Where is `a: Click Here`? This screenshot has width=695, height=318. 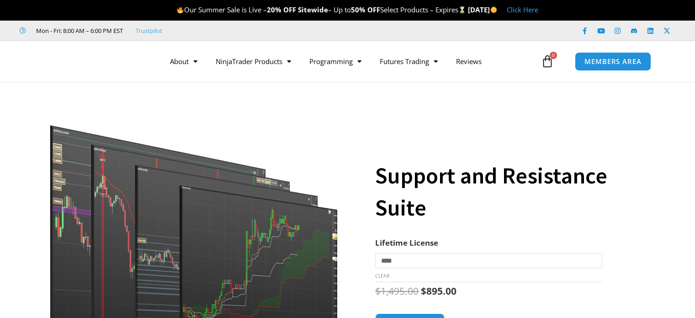 a: Click Here is located at coordinates (522, 10).